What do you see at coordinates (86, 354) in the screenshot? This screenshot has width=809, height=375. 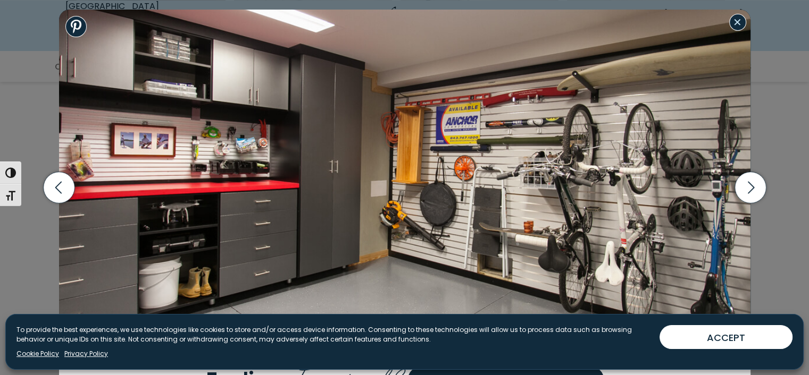 I see `a: Privacy Policy` at bounding box center [86, 354].